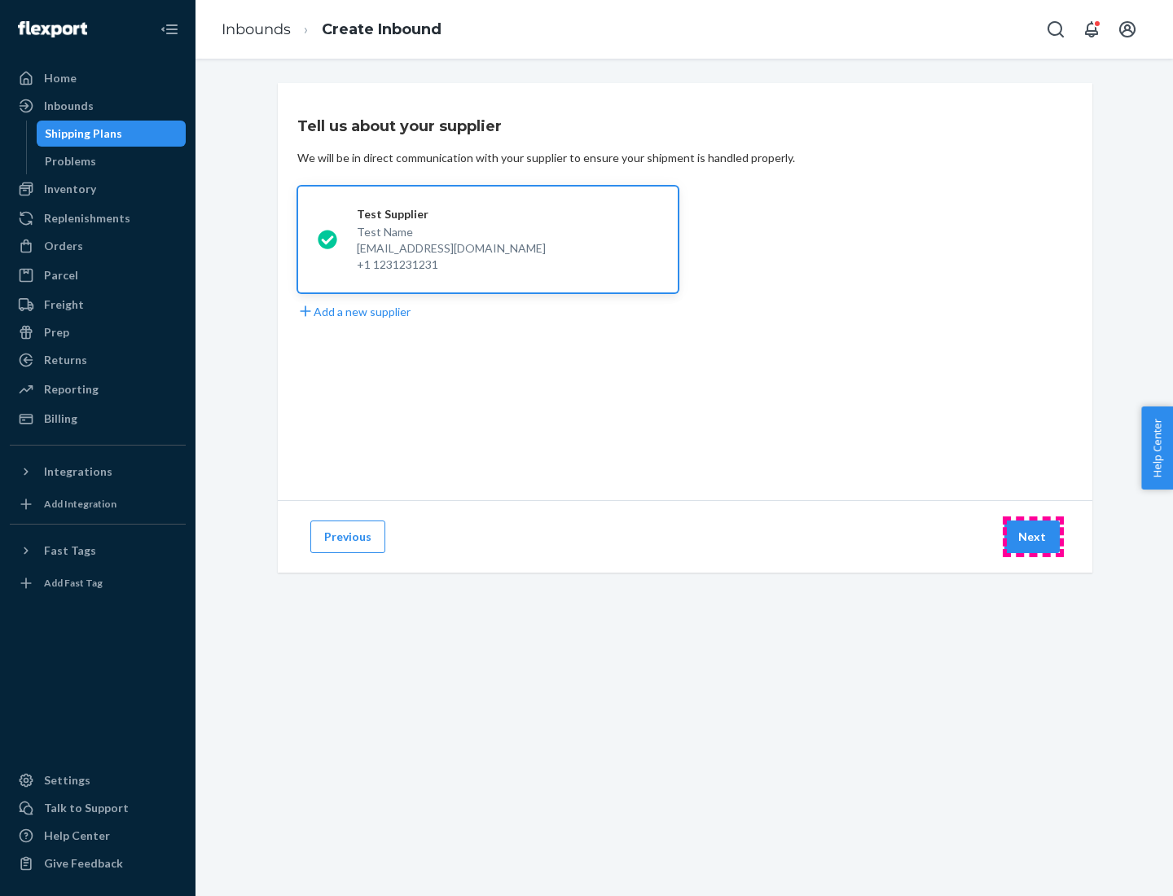  I want to click on button: Open Search Box, so click(1056, 29).